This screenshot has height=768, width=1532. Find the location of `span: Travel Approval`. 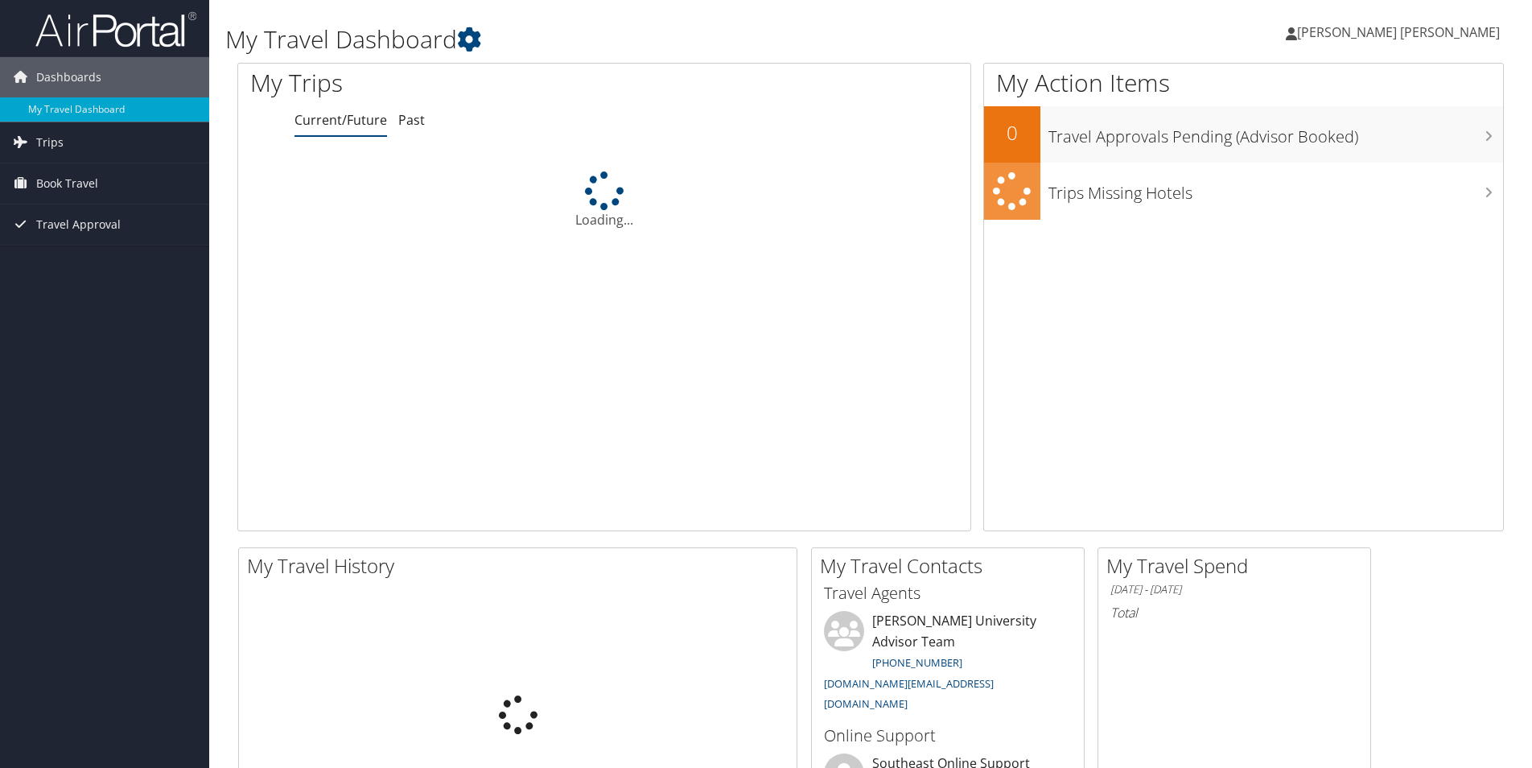

span: Travel Approval is located at coordinates (78, 225).